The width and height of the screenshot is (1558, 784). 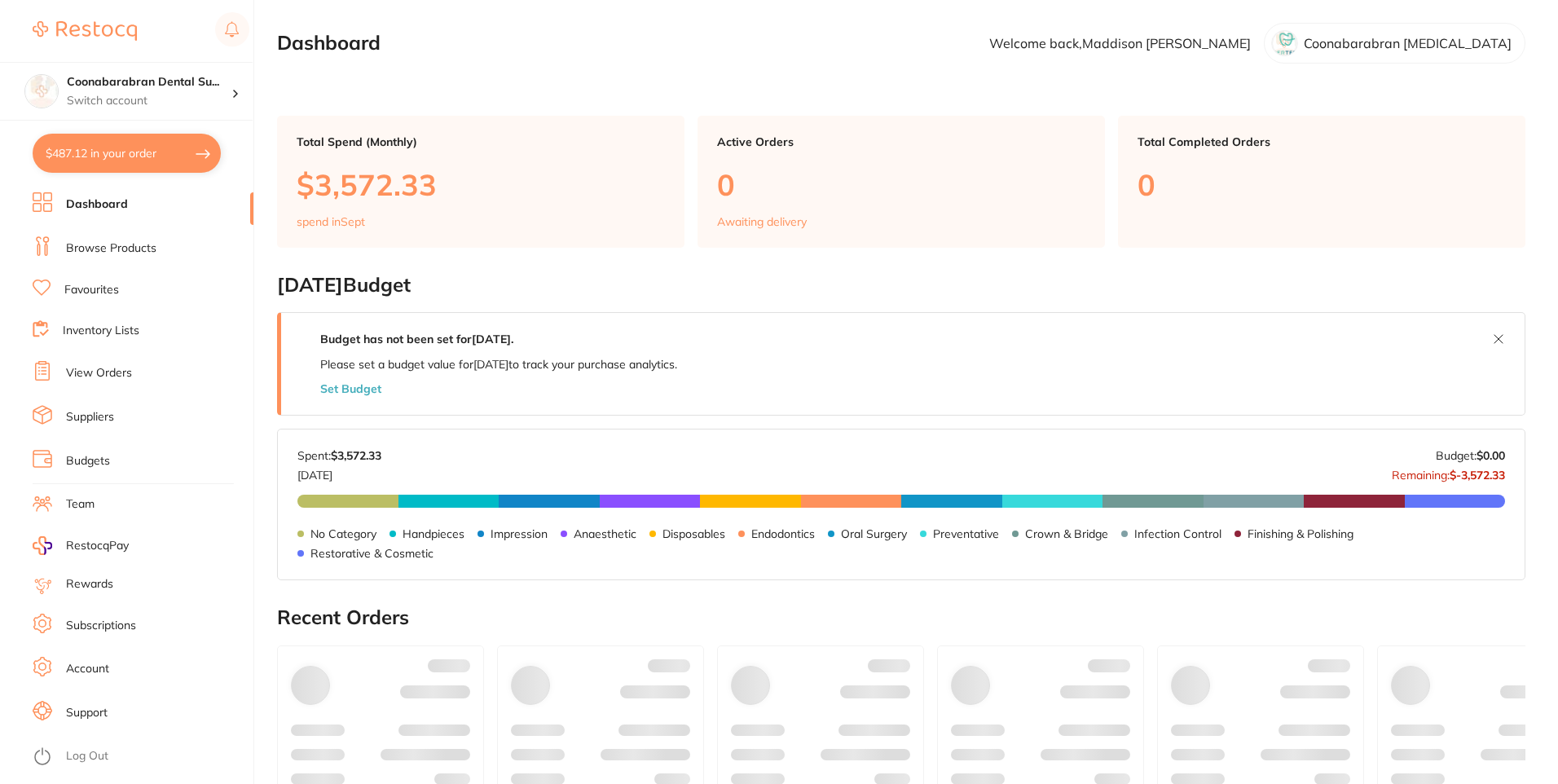 What do you see at coordinates (111, 249) in the screenshot?
I see `a: Browse Products` at bounding box center [111, 249].